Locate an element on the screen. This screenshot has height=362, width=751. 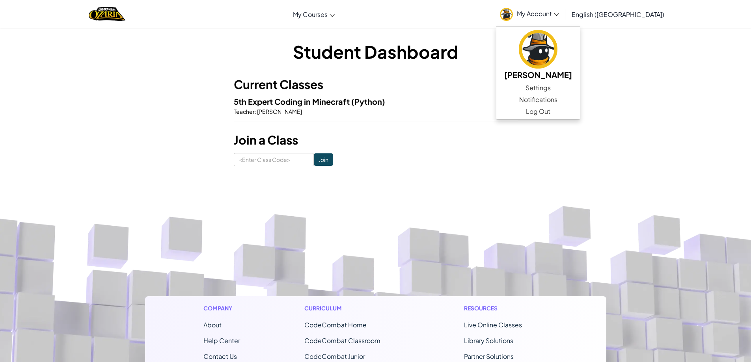
a: Ozaria by CodeCombat logo is located at coordinates (107, 14).